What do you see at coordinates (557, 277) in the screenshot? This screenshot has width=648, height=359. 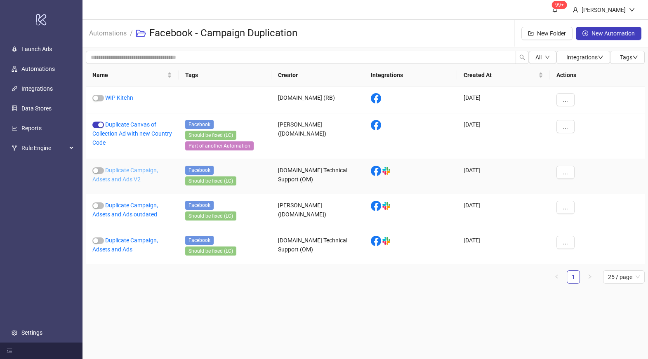 I see `li: Previous Page` at bounding box center [557, 277].